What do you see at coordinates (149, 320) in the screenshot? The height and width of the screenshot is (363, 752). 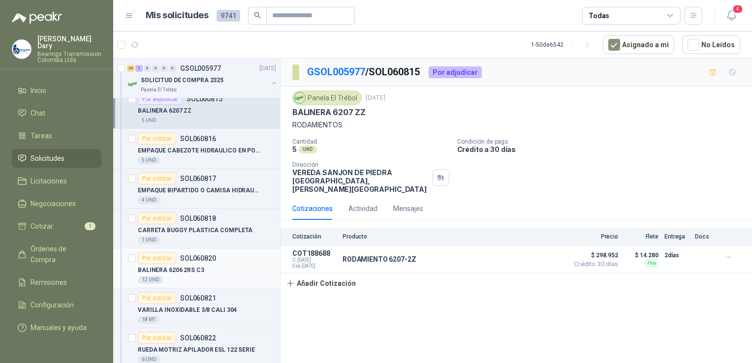 I see `div: 18 MT` at bounding box center [149, 320].